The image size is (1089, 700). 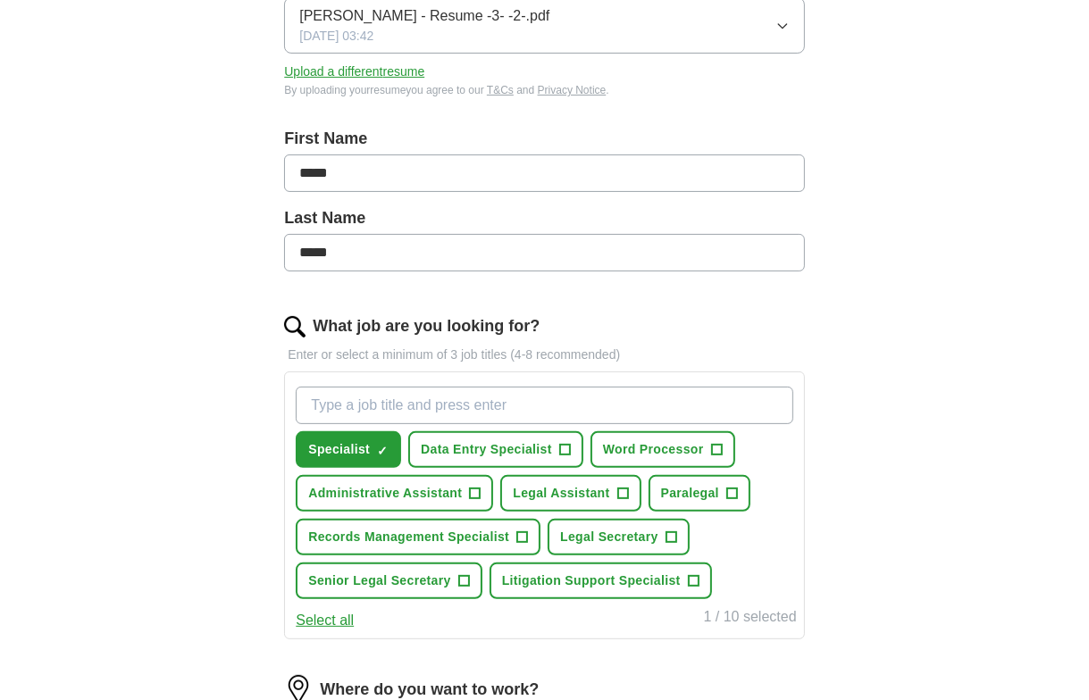 What do you see at coordinates (591, 581) in the screenshot?
I see `span: Litigation Support Specialist` at bounding box center [591, 581].